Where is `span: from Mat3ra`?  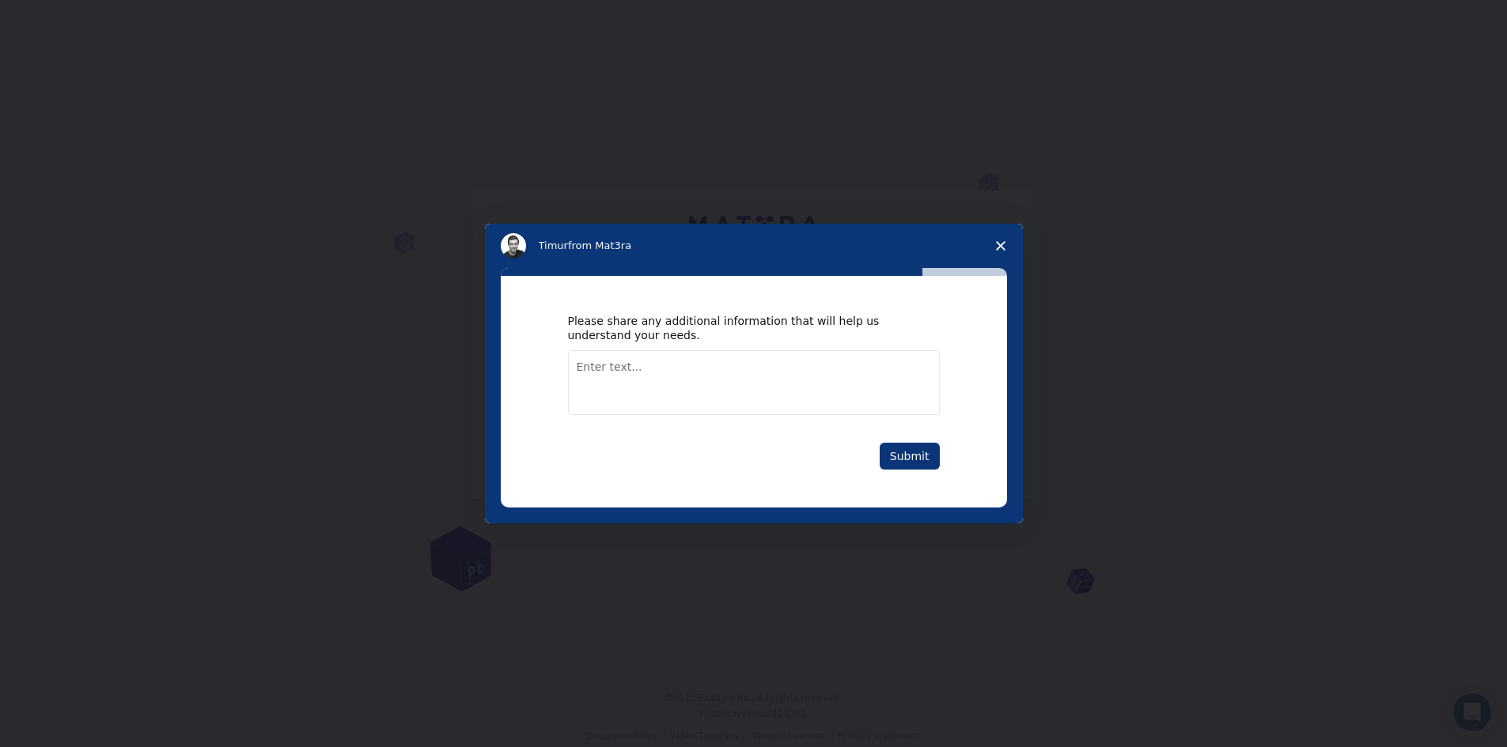
span: from Mat3ra is located at coordinates (600, 245).